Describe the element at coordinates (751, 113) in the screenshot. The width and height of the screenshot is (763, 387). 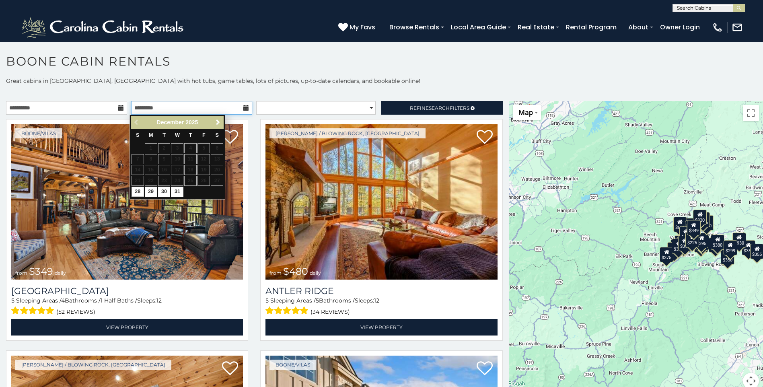
I see `button: Toggle fullscreen view` at that location.